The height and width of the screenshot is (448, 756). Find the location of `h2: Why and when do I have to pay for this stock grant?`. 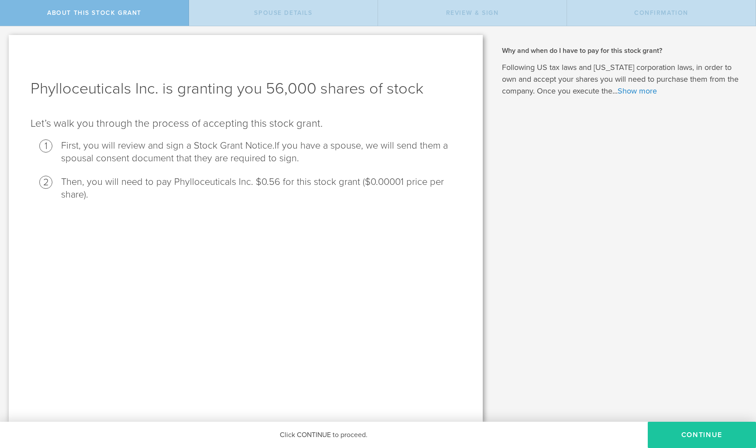

h2: Why and when do I have to pay for this stock grant? is located at coordinates (623, 51).